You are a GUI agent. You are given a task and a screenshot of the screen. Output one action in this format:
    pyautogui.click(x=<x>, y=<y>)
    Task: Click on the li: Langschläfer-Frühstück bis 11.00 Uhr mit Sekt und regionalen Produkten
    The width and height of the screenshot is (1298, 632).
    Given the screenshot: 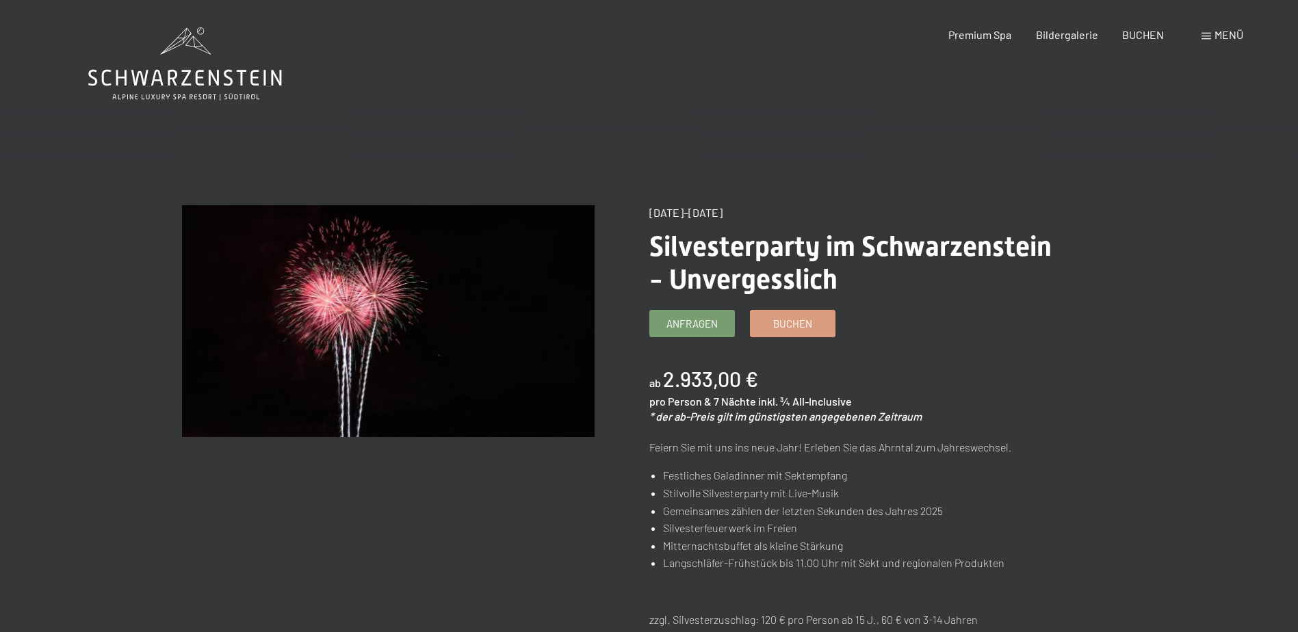 What is the action you would take?
    pyautogui.click(x=862, y=563)
    